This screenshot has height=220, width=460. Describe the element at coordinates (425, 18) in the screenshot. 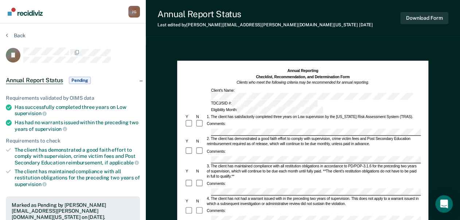

I see `button: Download Form` at that location.